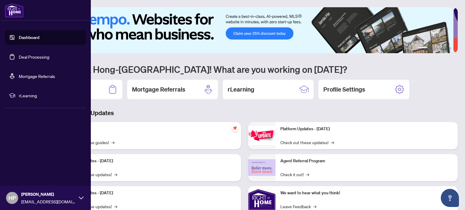  Describe the element at coordinates (29, 38) in the screenshot. I see `a: Dashboard` at that location.